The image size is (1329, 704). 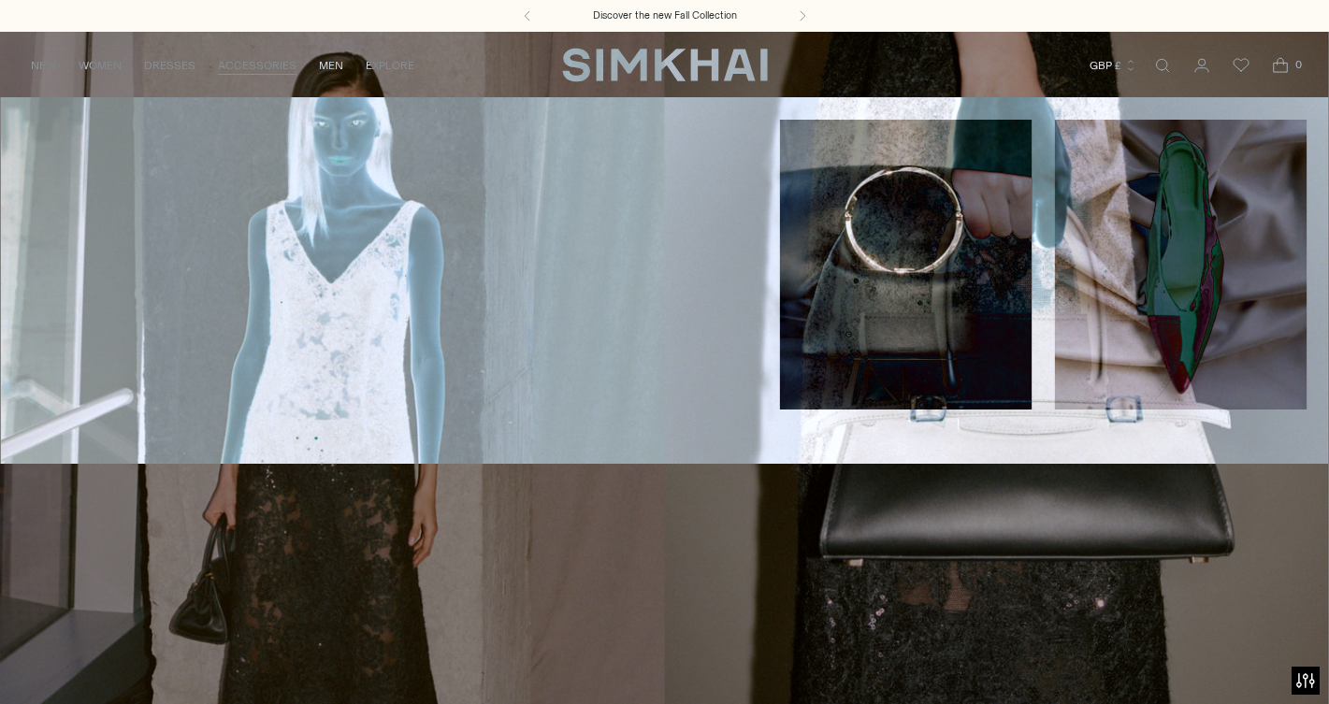 What do you see at coordinates (665, 65) in the screenshot?
I see `a: SIMKHAI` at bounding box center [665, 65].